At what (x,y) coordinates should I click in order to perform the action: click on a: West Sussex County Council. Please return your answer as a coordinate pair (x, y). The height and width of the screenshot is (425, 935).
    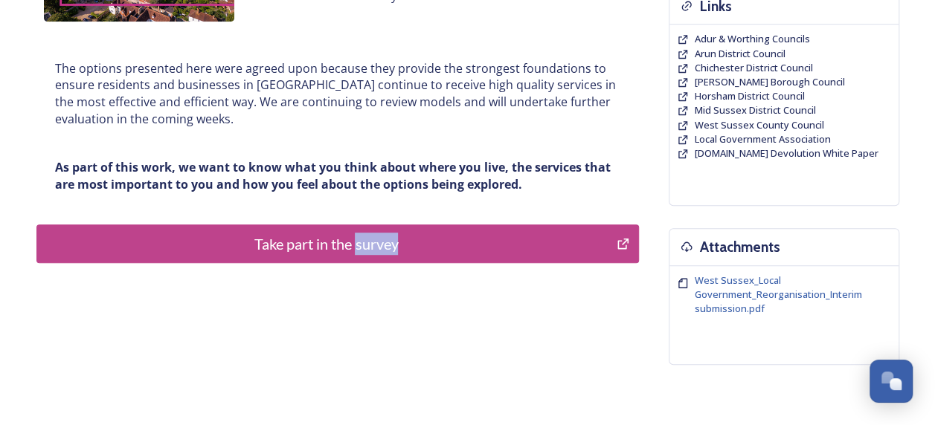
    Looking at the image, I should click on (759, 125).